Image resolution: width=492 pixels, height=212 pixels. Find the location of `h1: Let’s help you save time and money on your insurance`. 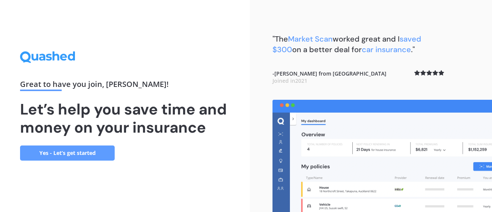

h1: Let’s help you save time and money on your insurance is located at coordinates (125, 118).